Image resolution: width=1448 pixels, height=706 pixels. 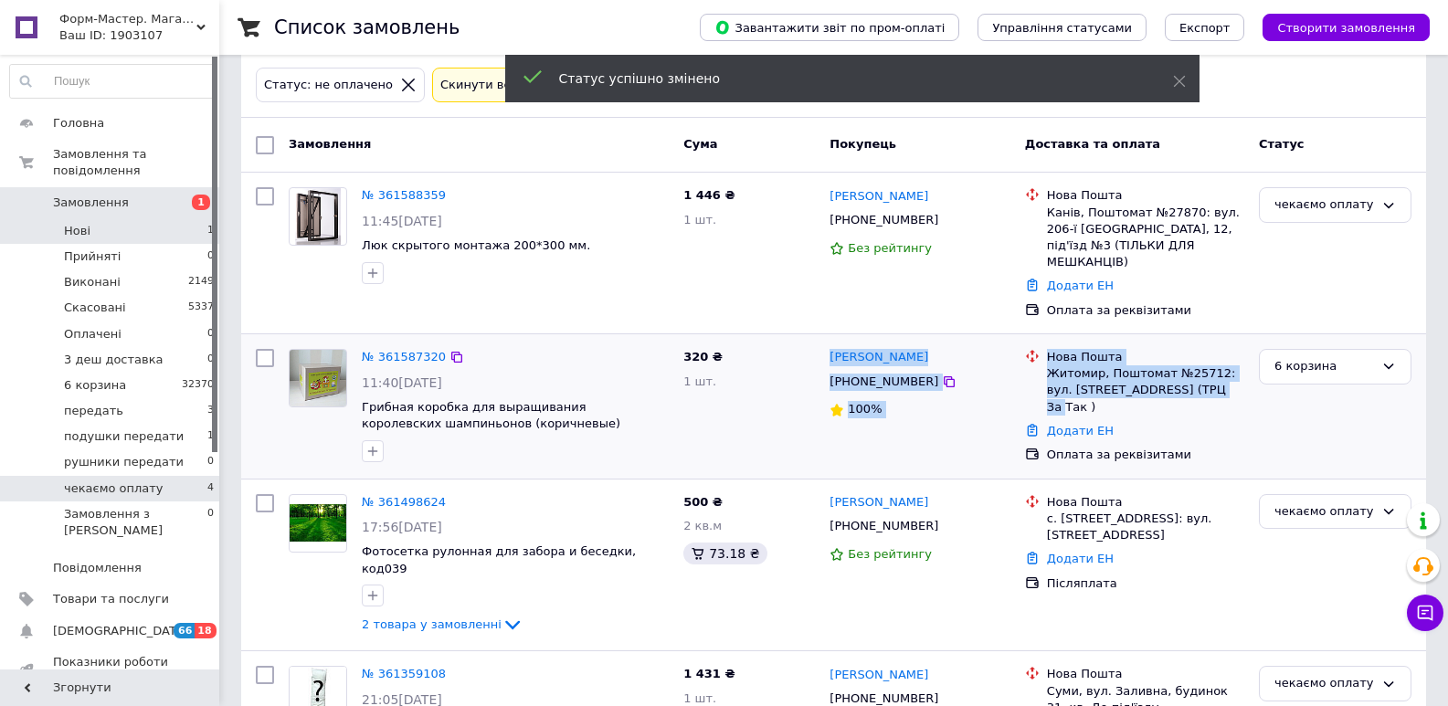 I want to click on span: Cума, so click(x=700, y=143).